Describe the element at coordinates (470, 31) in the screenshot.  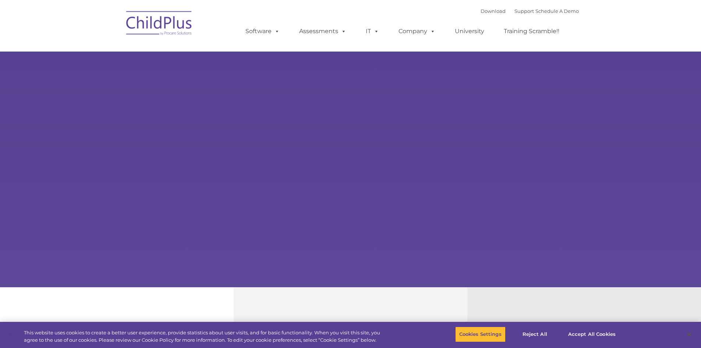
I see `a: University` at that location.